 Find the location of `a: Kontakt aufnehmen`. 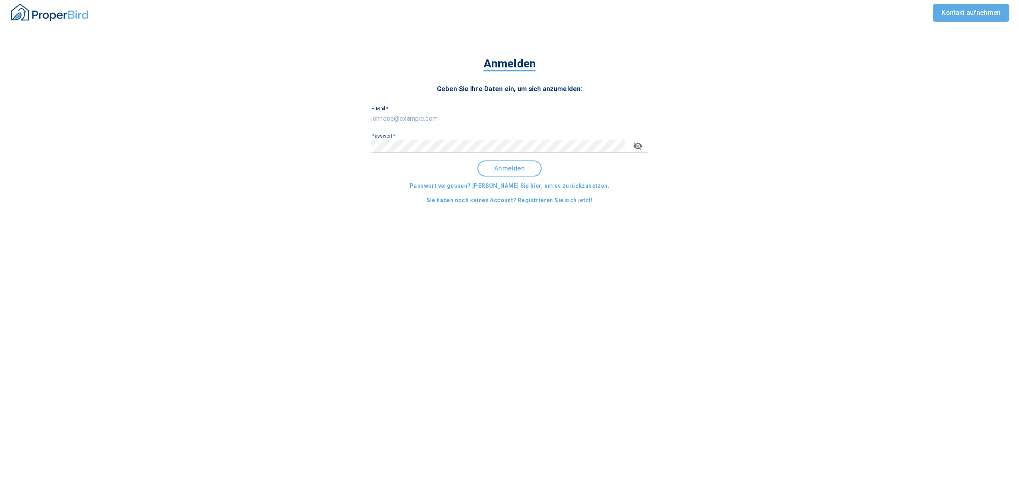

a: Kontakt aufnehmen is located at coordinates (971, 13).